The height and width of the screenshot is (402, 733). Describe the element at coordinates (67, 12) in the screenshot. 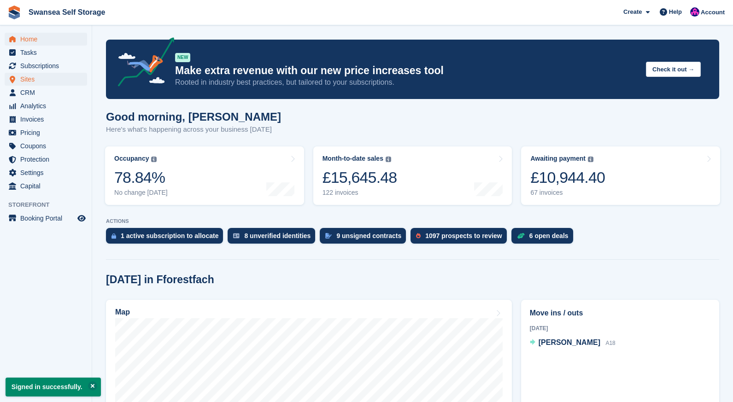

I see `a: Swansea Self Storage` at that location.